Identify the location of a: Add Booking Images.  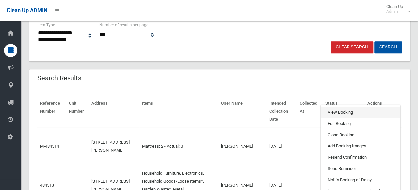
(361, 146).